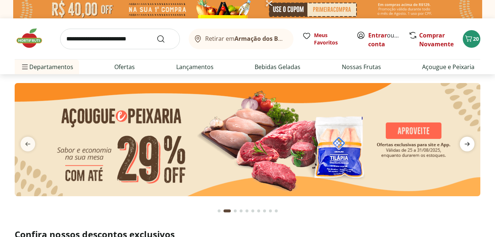 The image size is (495, 237). Describe the element at coordinates (248, 139) in the screenshot. I see `img: açougue` at that location.